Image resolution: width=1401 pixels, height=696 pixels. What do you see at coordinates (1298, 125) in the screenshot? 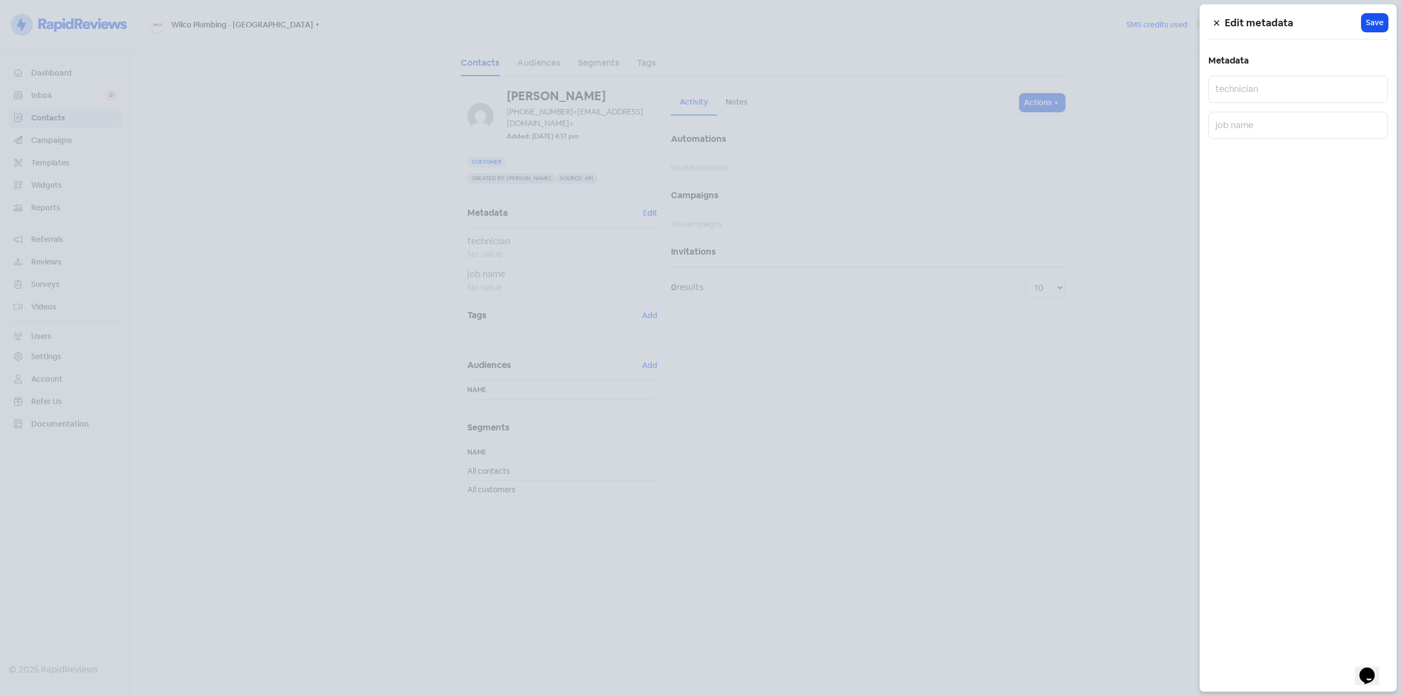
I see `input: job name` at bounding box center [1298, 125].